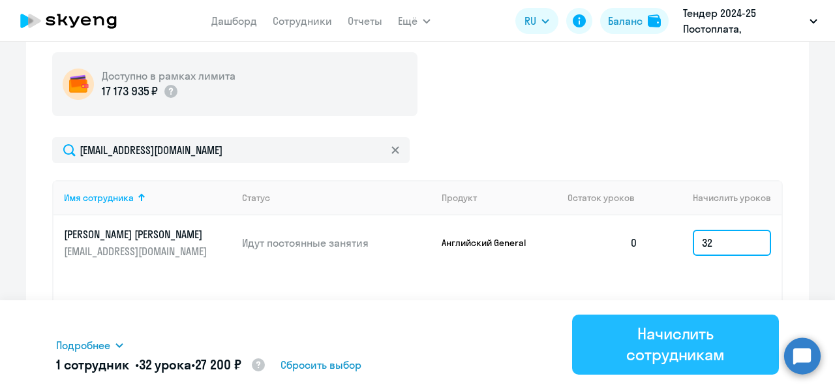 Image resolution: width=835 pixels, height=389 pixels. What do you see at coordinates (654, 21) in the screenshot?
I see `img: balance` at bounding box center [654, 21].